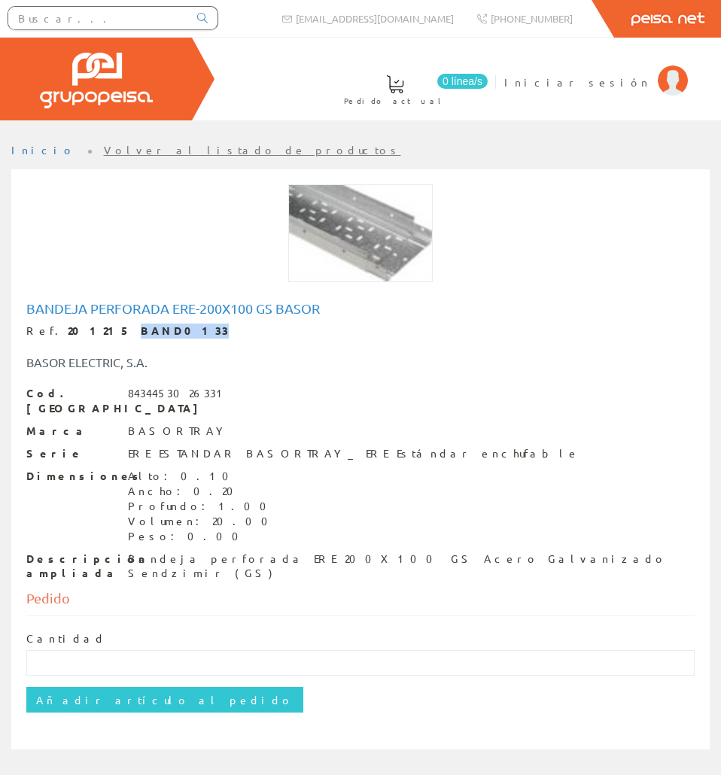 The image size is (721, 775). I want to click on a: Inicio, so click(43, 150).